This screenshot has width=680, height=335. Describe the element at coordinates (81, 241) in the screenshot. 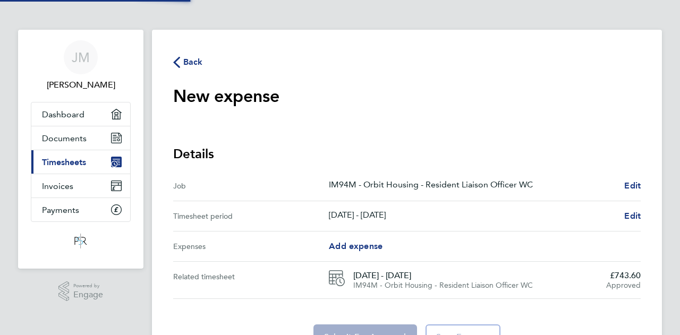

I see `a: Go to home page` at that location.